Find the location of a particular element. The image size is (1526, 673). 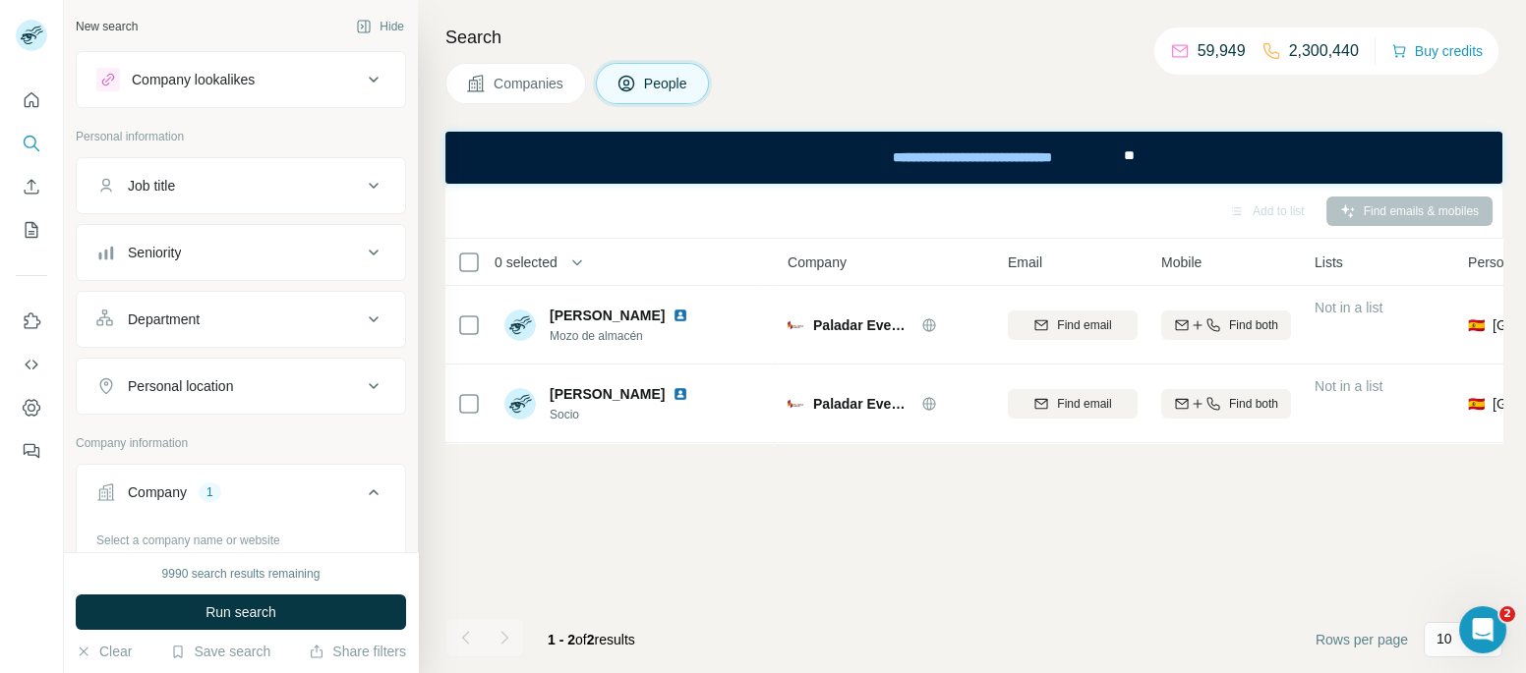

p: Personal information is located at coordinates (241, 137).